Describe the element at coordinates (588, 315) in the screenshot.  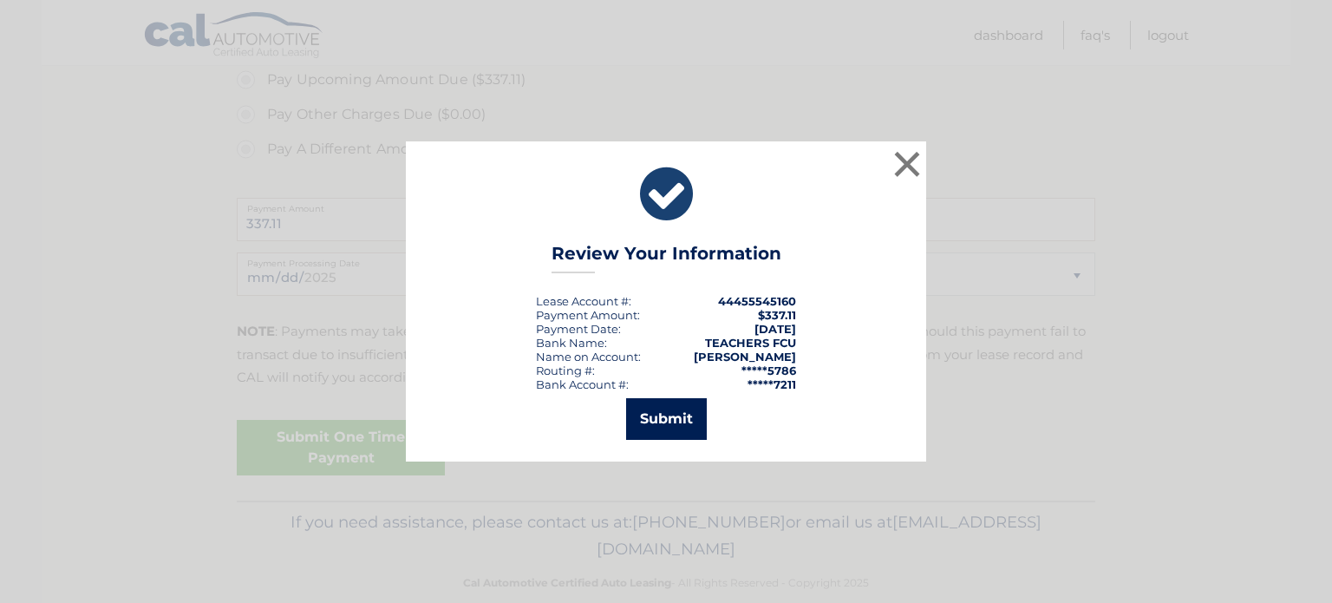
I see `div: Payment Amount:` at that location.